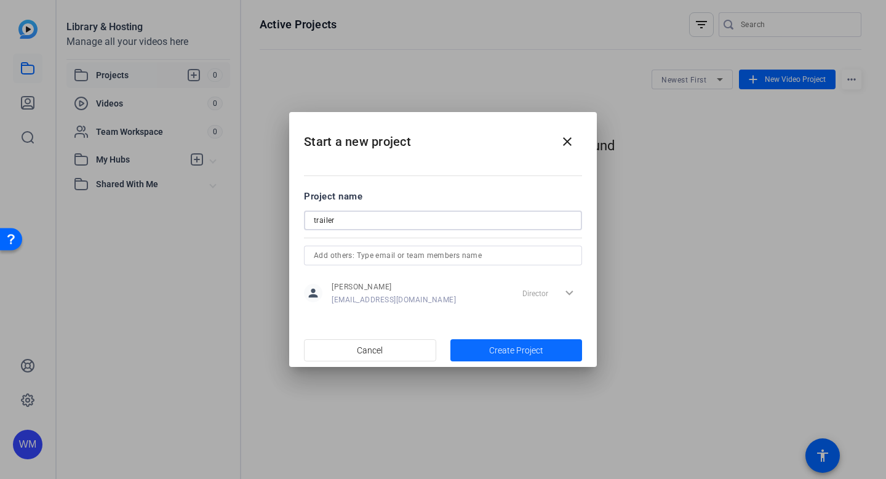 Image resolution: width=886 pixels, height=479 pixels. Describe the element at coordinates (516, 350) in the screenshot. I see `button: Create Project` at that location.